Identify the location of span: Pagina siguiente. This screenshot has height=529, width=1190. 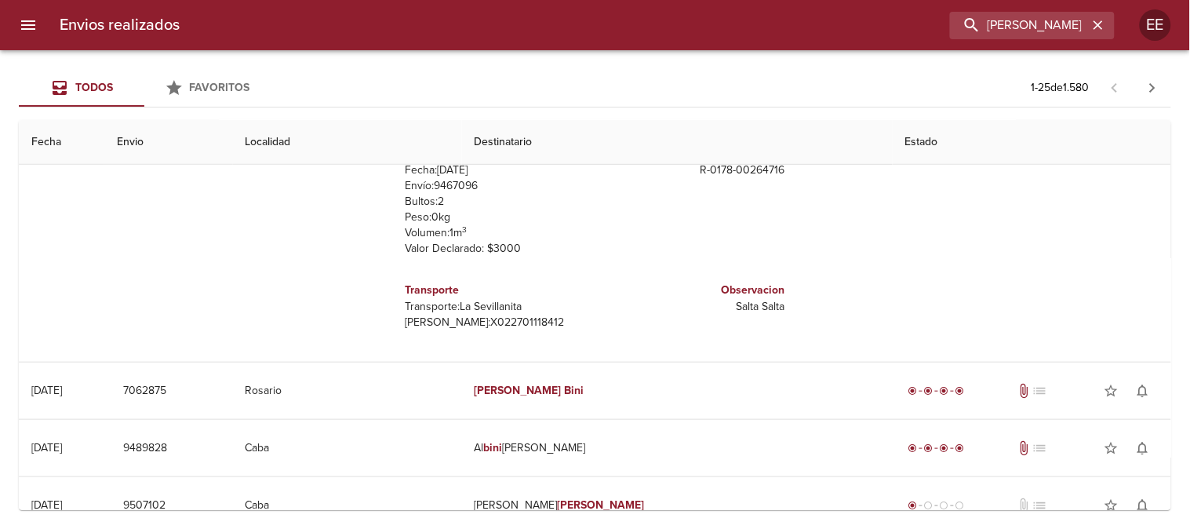
(1153, 88).